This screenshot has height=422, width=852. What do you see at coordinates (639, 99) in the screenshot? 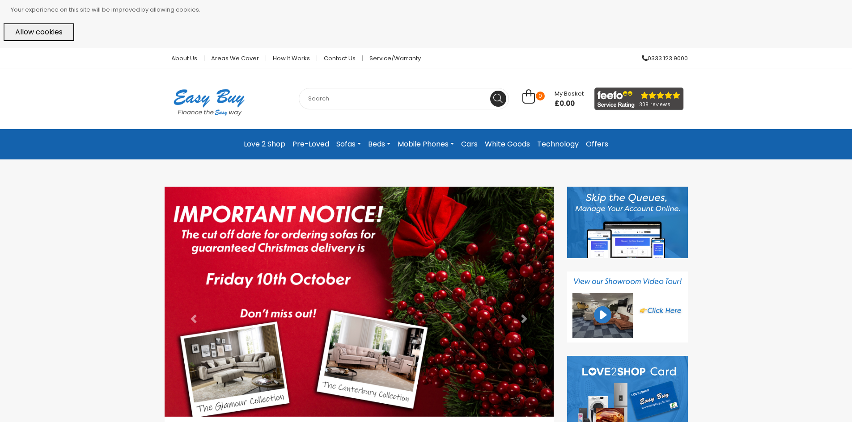
I see `img: feefo_logo` at bounding box center [639, 99].